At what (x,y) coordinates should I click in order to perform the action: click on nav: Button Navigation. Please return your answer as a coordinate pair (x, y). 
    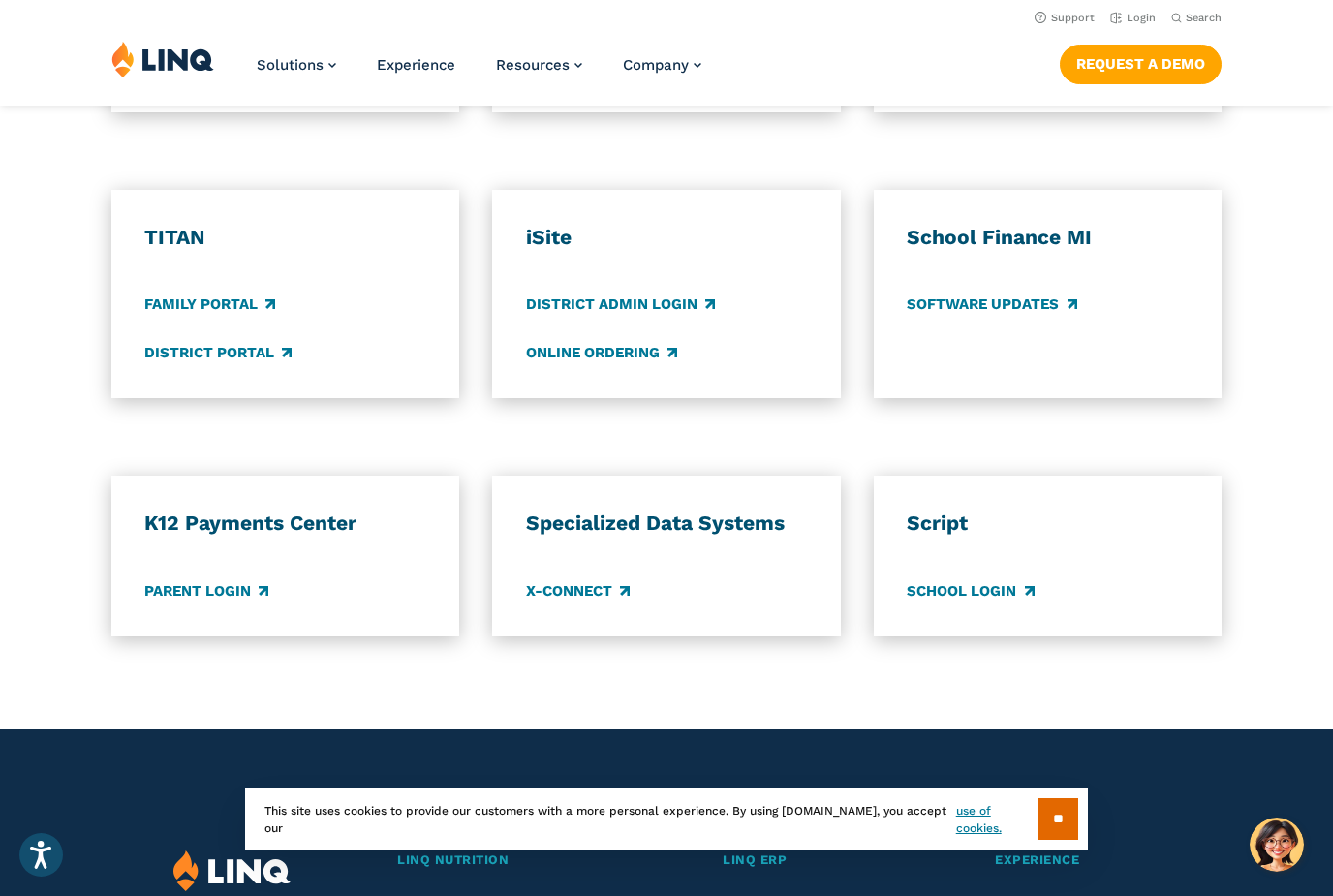
    Looking at the image, I should click on (1141, 62).